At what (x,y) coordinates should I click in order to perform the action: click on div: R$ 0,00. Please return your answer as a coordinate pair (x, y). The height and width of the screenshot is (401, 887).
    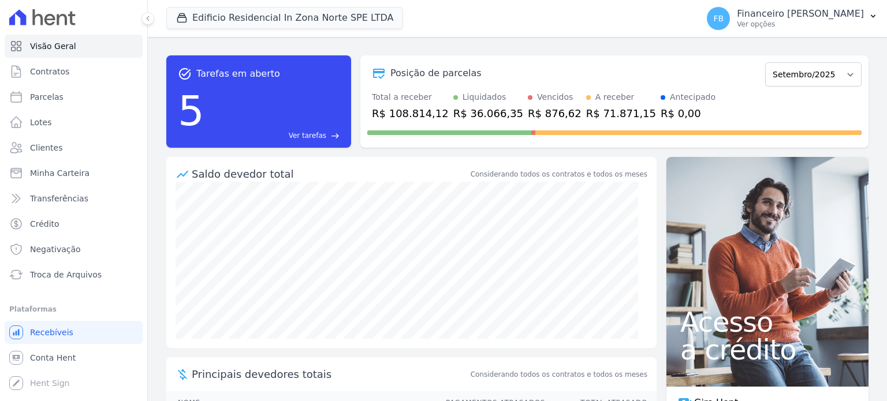
    Looking at the image, I should click on (688, 113).